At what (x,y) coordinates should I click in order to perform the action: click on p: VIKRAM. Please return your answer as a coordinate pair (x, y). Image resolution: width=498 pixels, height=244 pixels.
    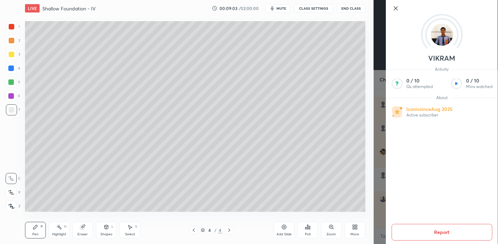
    Looking at the image, I should click on (442, 58).